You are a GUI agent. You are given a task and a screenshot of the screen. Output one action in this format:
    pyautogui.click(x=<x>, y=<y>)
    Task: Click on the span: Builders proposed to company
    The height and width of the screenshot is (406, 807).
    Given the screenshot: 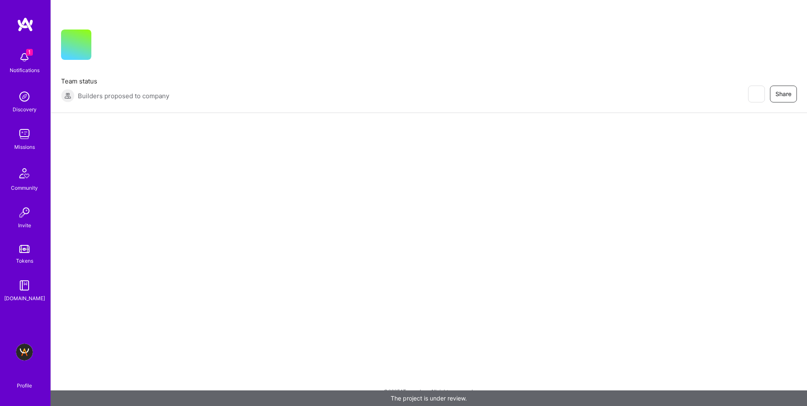 What is the action you would take?
    pyautogui.click(x=123, y=96)
    